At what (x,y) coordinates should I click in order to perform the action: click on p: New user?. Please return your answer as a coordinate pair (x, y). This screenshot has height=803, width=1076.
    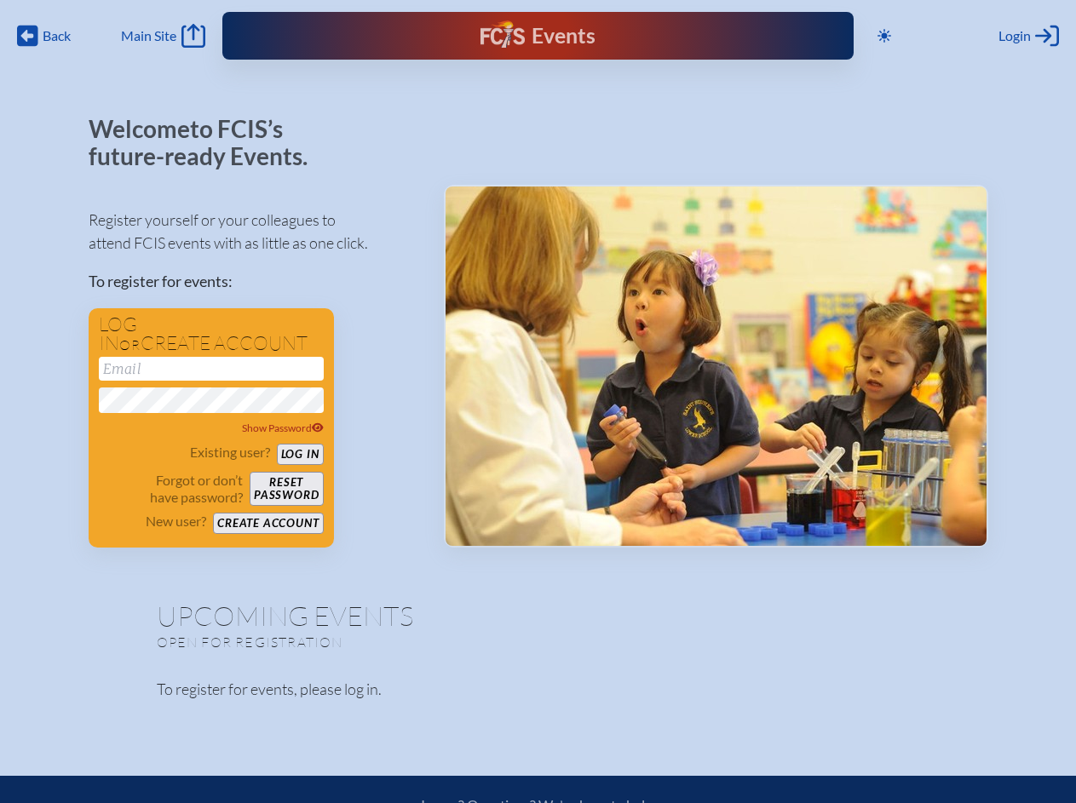
    Looking at the image, I should click on (175, 521).